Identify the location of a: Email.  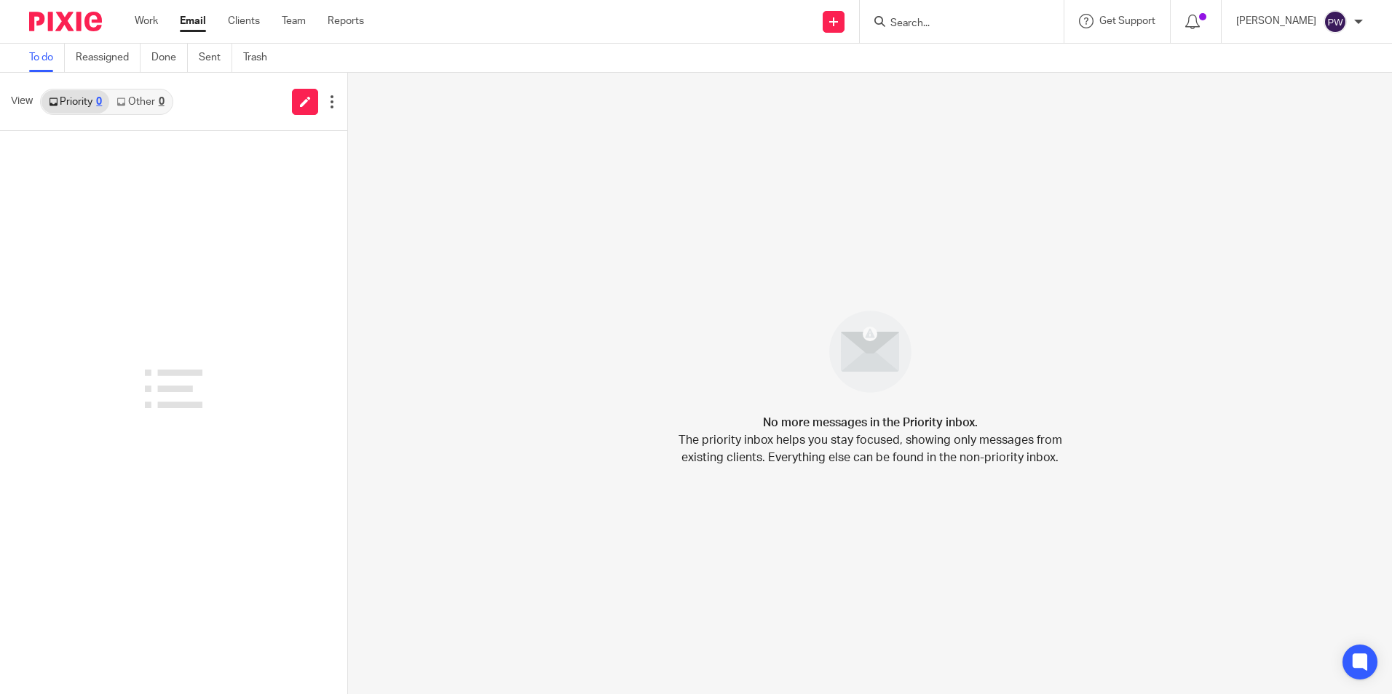
(193, 21).